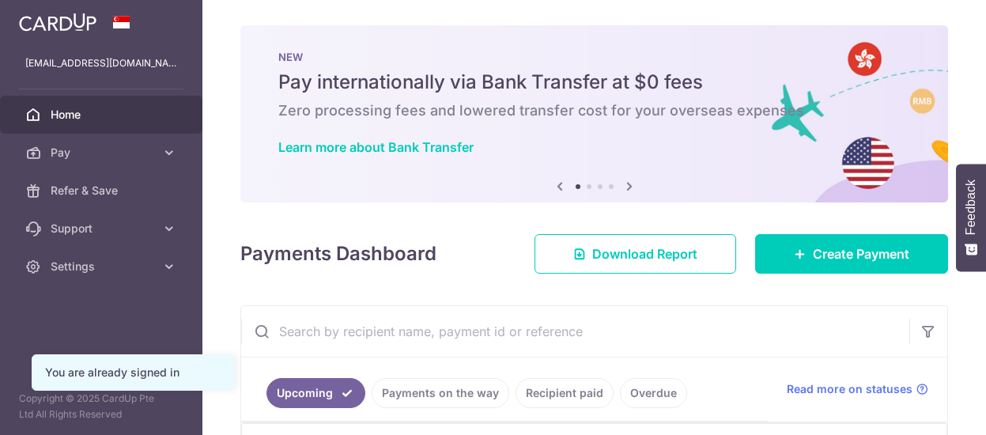  What do you see at coordinates (103, 115) in the screenshot?
I see `span: Home` at bounding box center [103, 115].